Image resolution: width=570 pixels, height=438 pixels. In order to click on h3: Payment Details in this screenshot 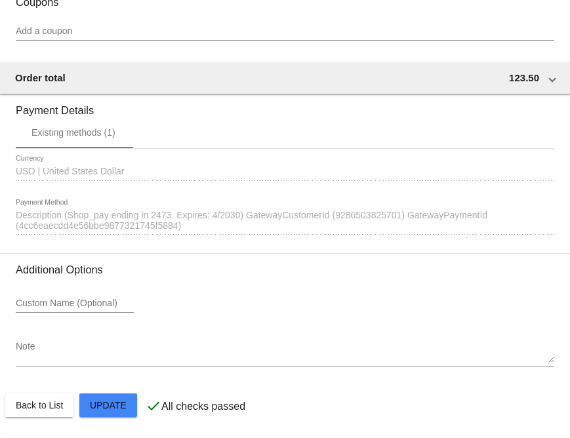, I will do `click(285, 106)`.